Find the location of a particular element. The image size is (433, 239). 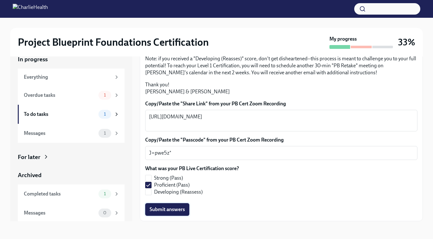

label: Copy/Paste the "Passcode" from your PB Cert Zoom Recording is located at coordinates (281, 140).